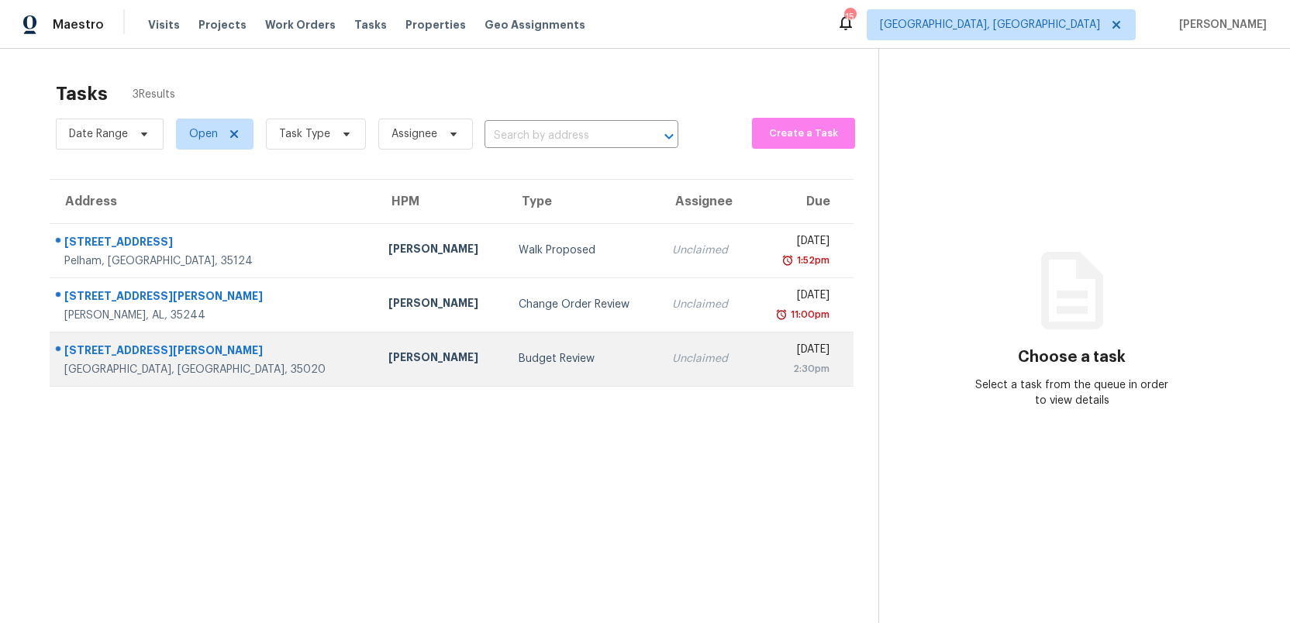 The height and width of the screenshot is (623, 1290). I want to click on div: Change Order Review, so click(583, 305).